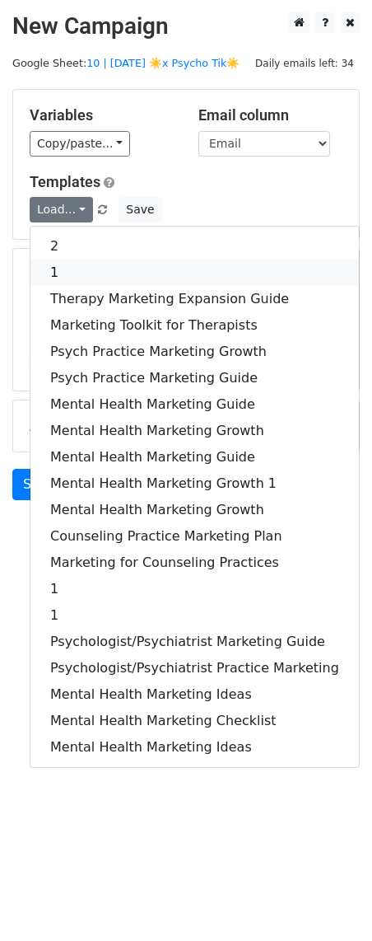  What do you see at coordinates (186, 26) in the screenshot?
I see `h2: New Campaign` at bounding box center [186, 26].